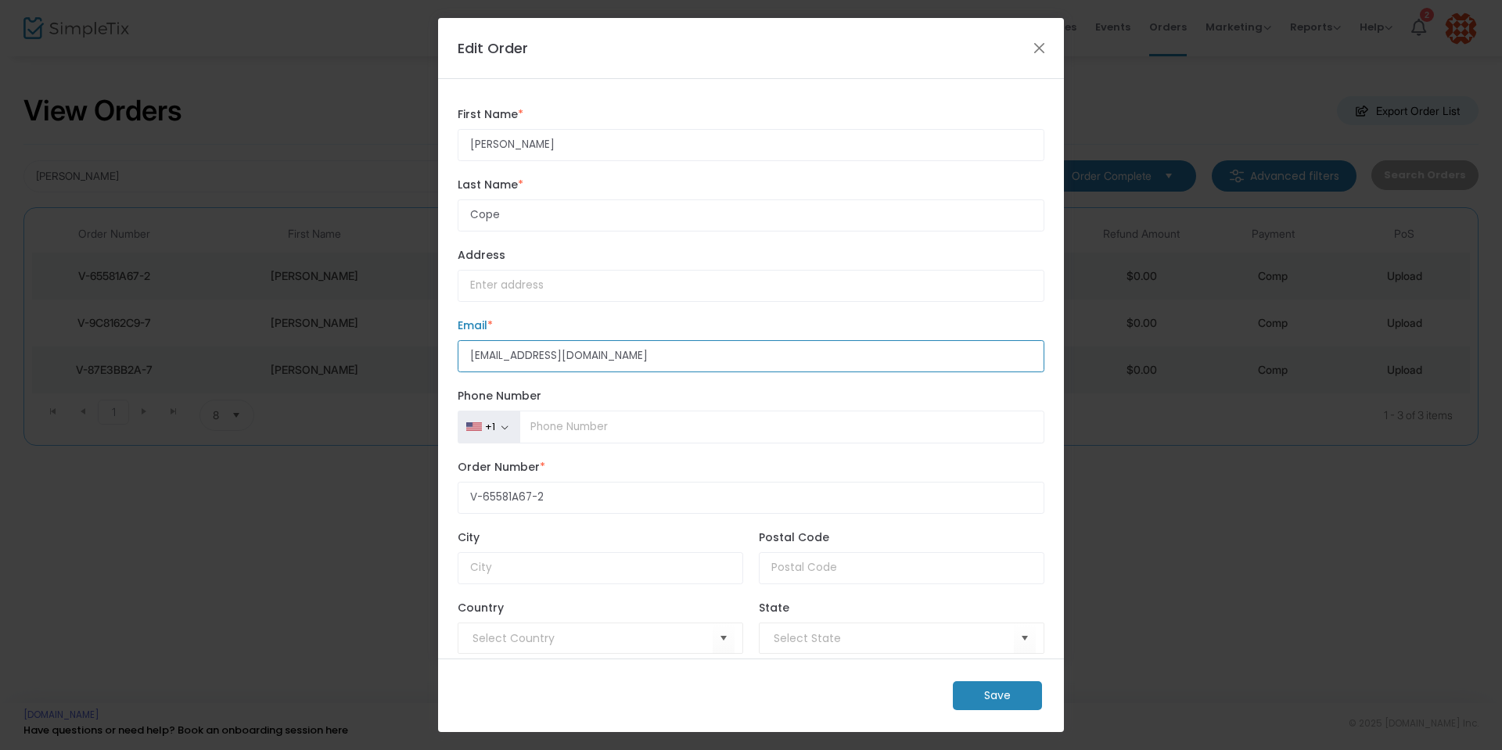 The width and height of the screenshot is (1502, 750). I want to click on input: Phone Number, so click(782, 427).